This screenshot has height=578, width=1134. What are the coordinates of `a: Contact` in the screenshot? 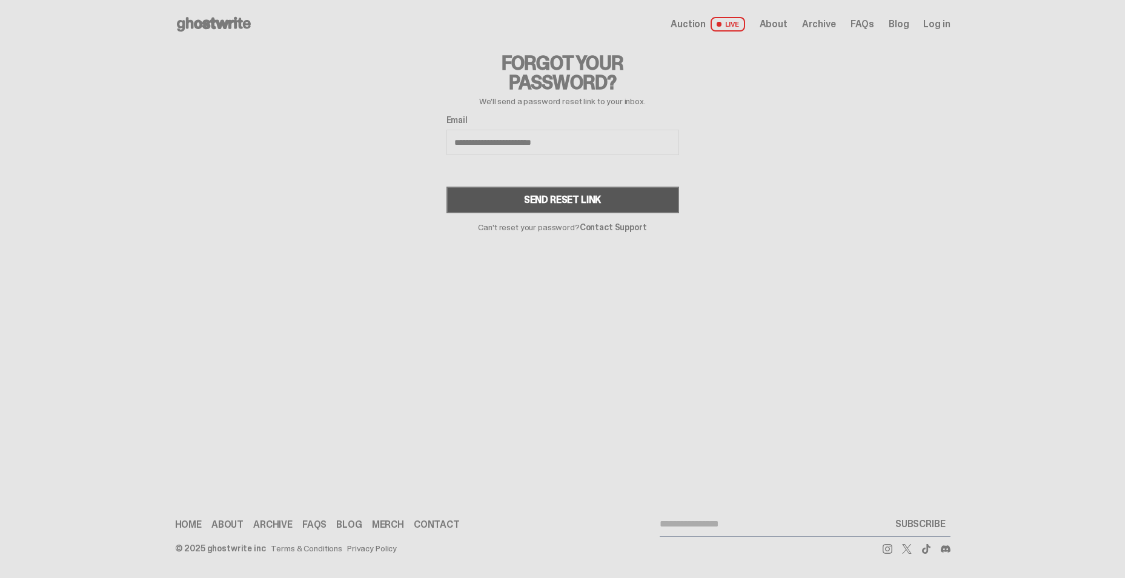 It's located at (437, 525).